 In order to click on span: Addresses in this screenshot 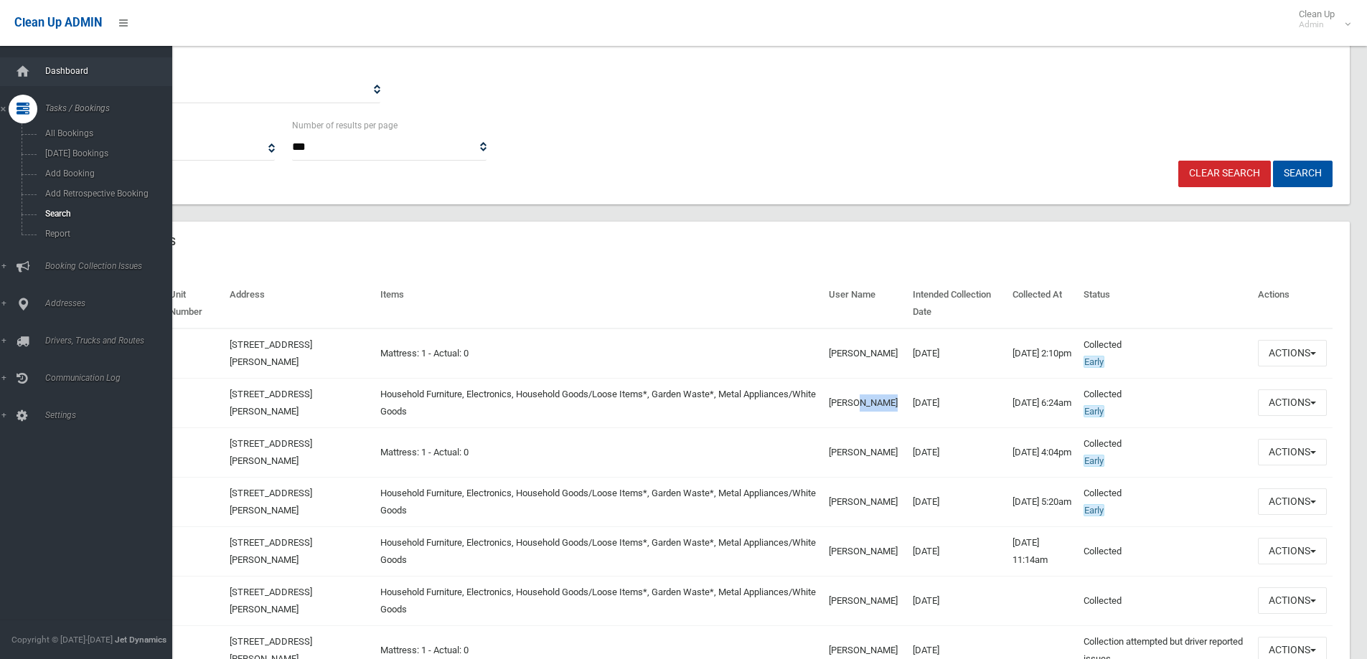, I will do `click(112, 304)`.